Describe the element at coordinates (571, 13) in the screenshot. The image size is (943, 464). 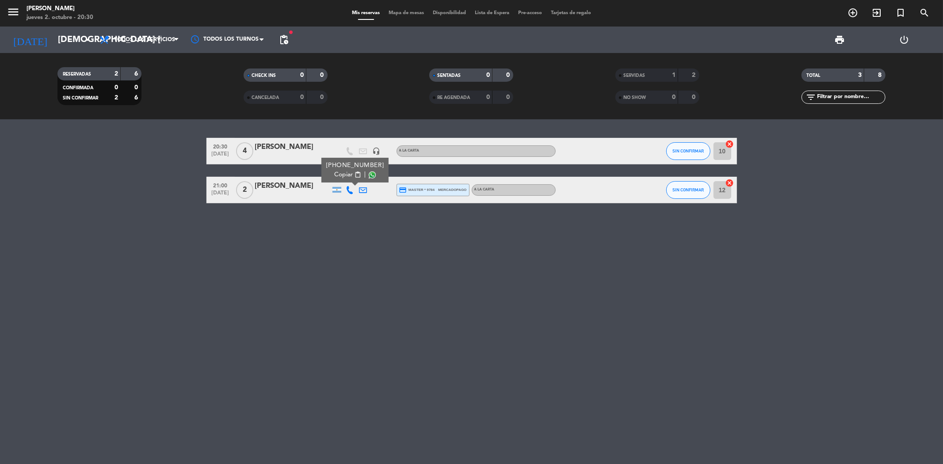
I see `span: Tarjetas de regalo` at that location.